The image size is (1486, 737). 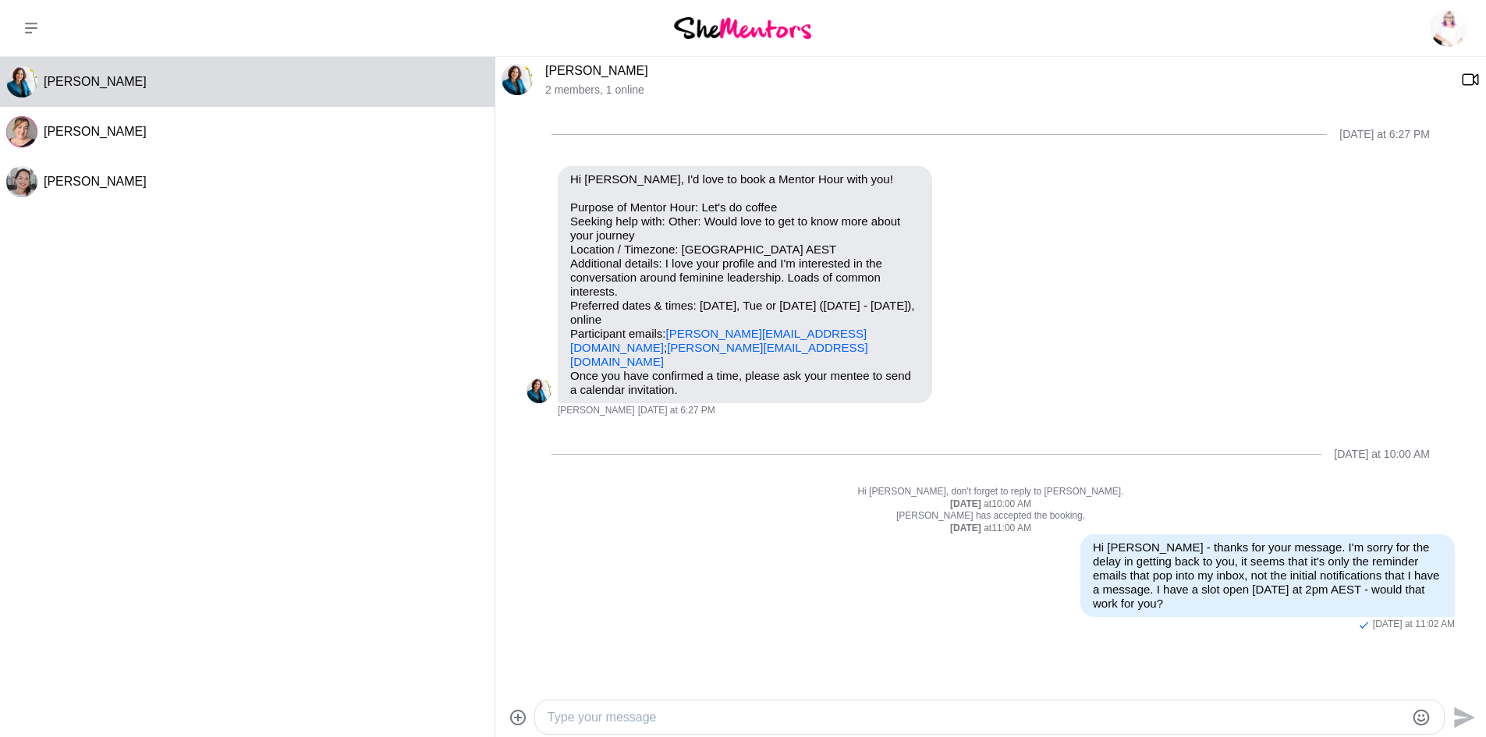 What do you see at coordinates (22, 132) in the screenshot?
I see `img: R` at bounding box center [22, 132].